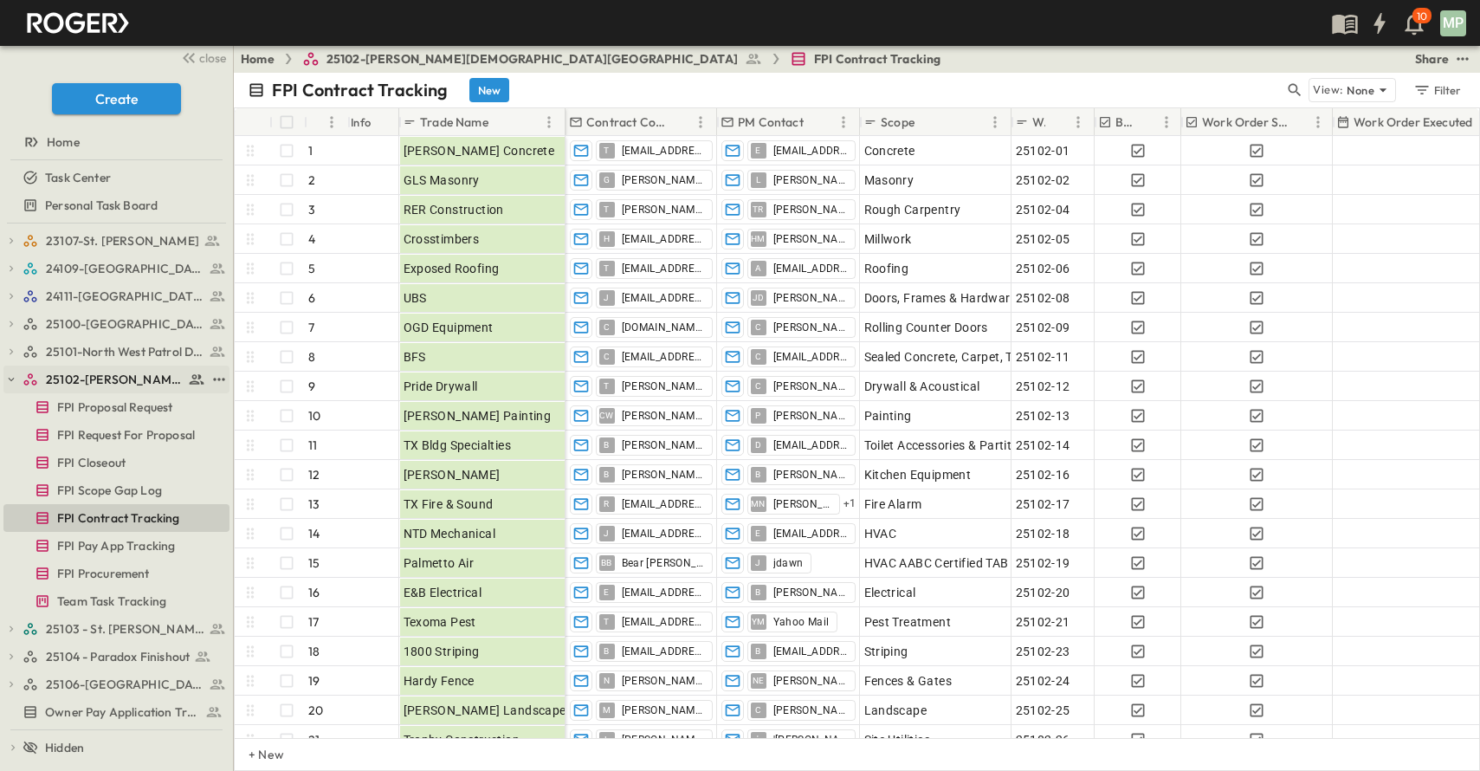 The width and height of the screenshot is (1480, 771). I want to click on span: 25102-26, so click(1043, 740).